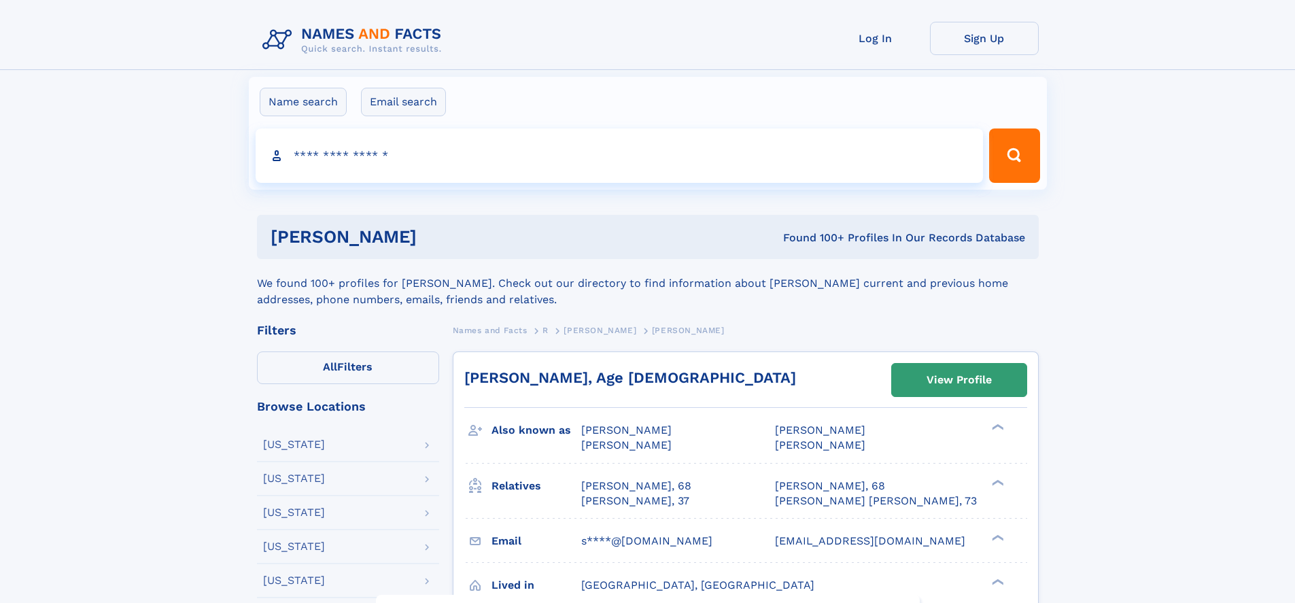 The image size is (1295, 603). What do you see at coordinates (348, 368) in the screenshot?
I see `label: Filters` at bounding box center [348, 368].